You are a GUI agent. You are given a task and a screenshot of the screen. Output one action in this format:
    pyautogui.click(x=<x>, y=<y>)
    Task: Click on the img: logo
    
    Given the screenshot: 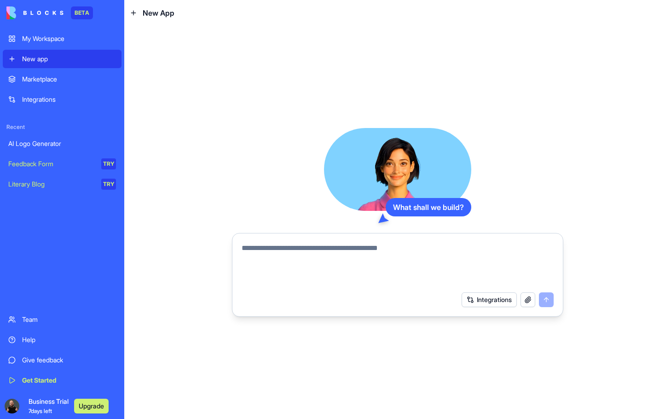 What is the action you would take?
    pyautogui.click(x=35, y=13)
    